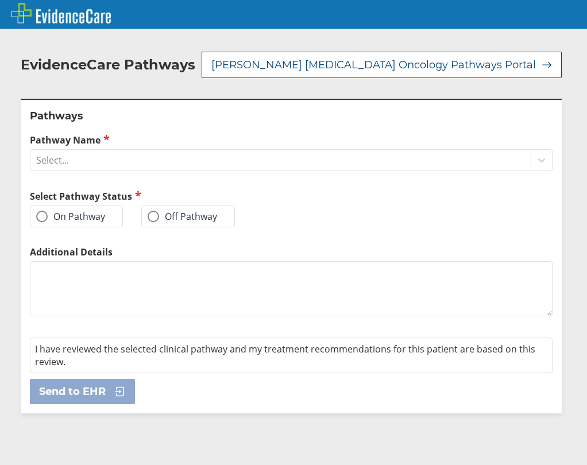  I want to click on button: Send to EHR, so click(82, 392).